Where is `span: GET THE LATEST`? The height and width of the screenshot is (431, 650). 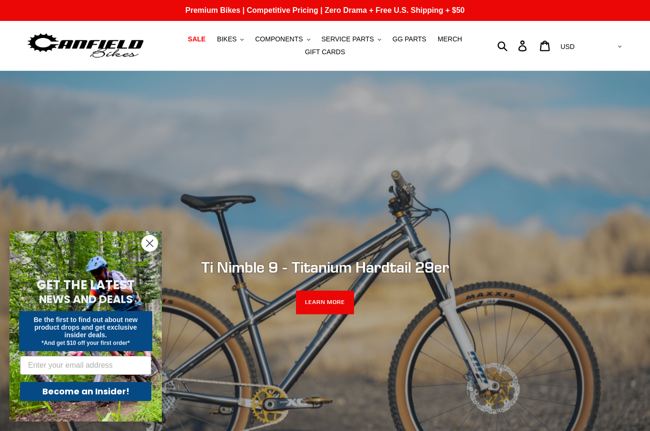
span: GET THE LATEST is located at coordinates (86, 285).